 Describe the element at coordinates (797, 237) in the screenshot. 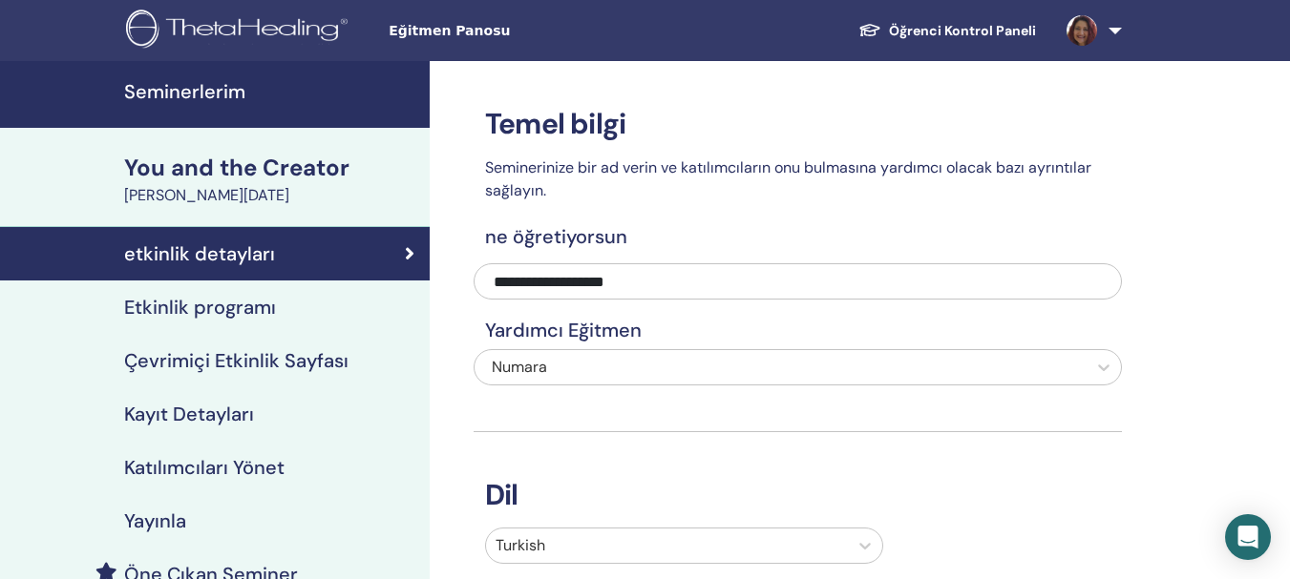

I see `h4: ne öğretiyorsun` at that location.